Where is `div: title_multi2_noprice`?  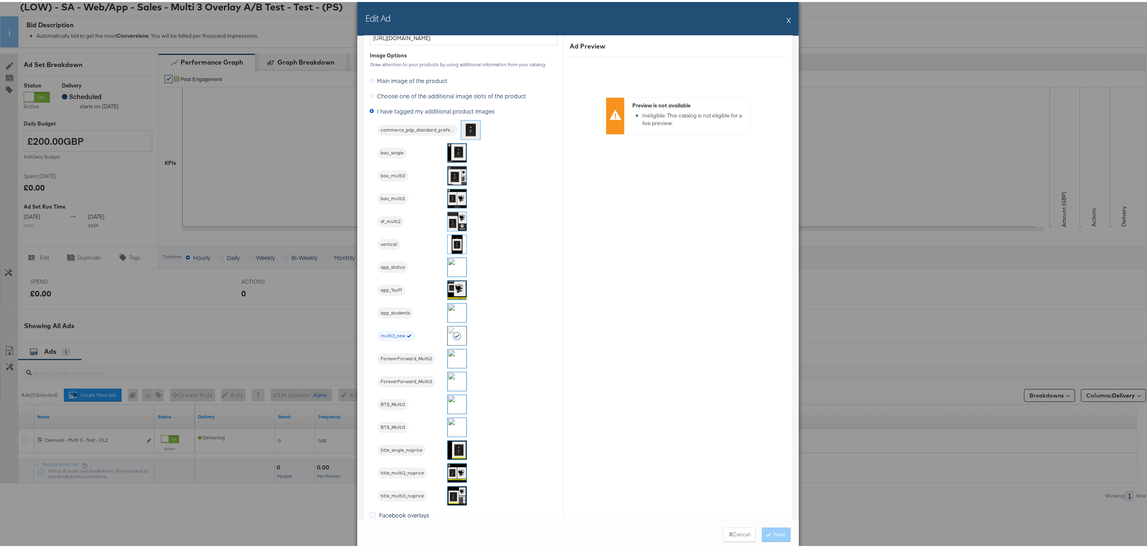 div: title_multi2_noprice is located at coordinates (402, 472).